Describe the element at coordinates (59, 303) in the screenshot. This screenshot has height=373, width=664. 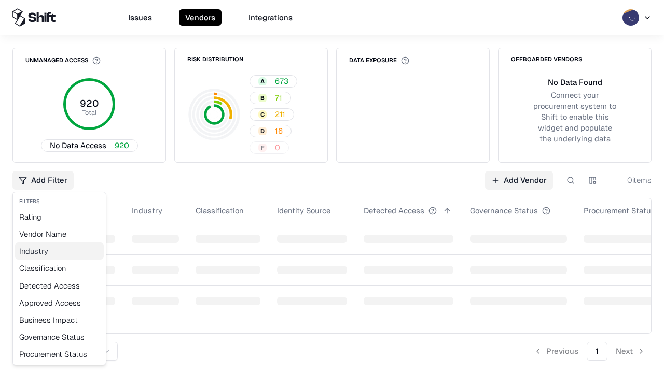
I see `div: Approved Access` at that location.